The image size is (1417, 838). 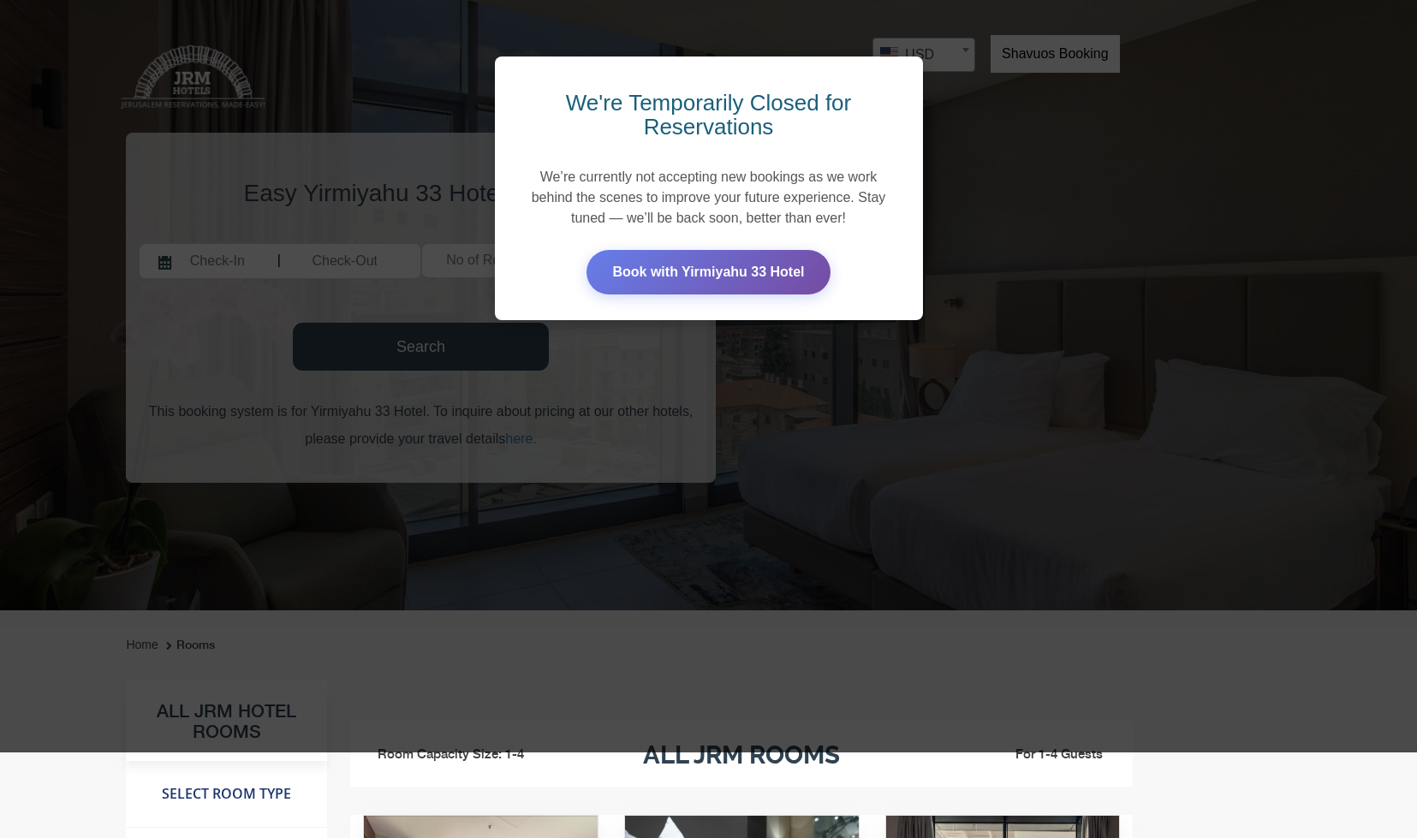 I want to click on p: We’re currently not accepting new bookings as we work behind the scenes to improve your future ex..., so click(x=709, y=198).